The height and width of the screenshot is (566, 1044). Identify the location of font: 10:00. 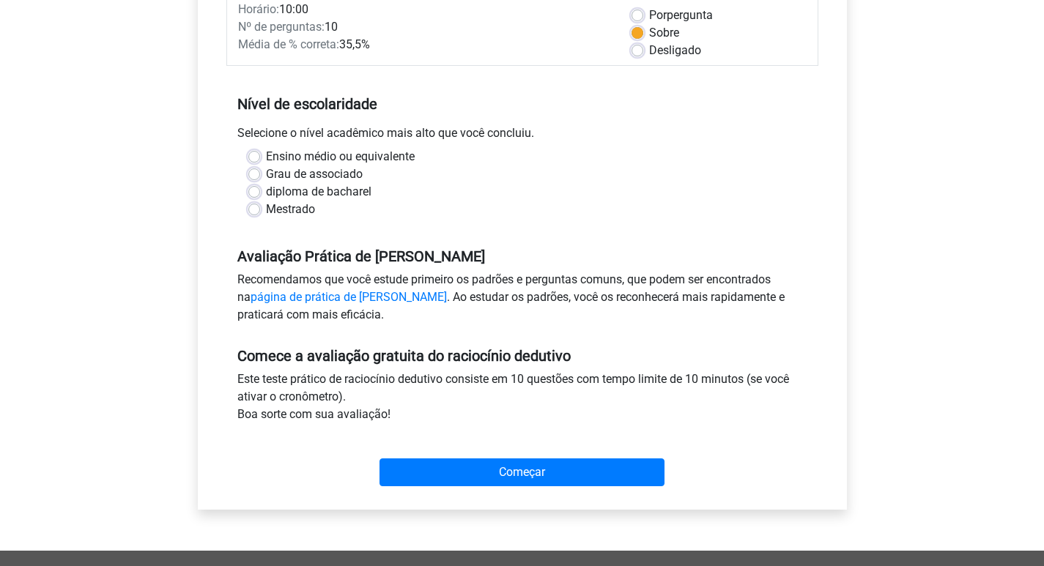
(294, 9).